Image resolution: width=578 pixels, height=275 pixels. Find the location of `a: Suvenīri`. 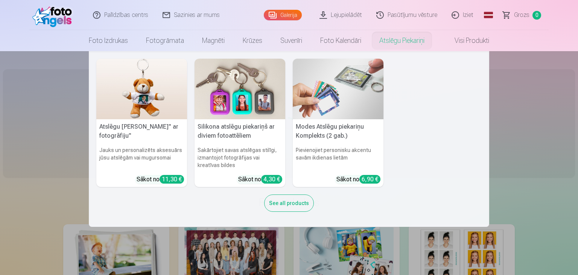

a: Suvenīri is located at coordinates (291, 41).